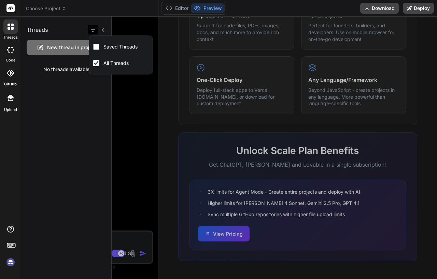 The image size is (437, 279). I want to click on label: Saved Threads, so click(120, 47).